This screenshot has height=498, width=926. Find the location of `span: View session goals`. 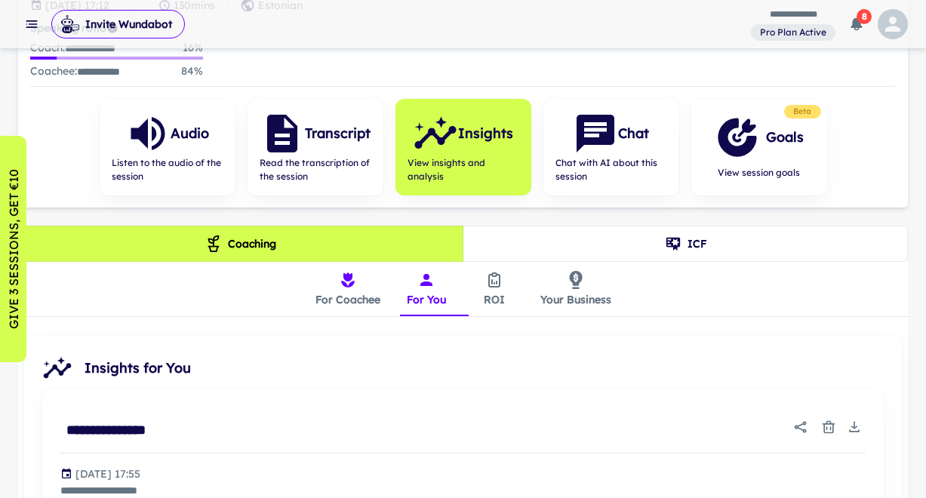

span: View session goals is located at coordinates (759, 173).